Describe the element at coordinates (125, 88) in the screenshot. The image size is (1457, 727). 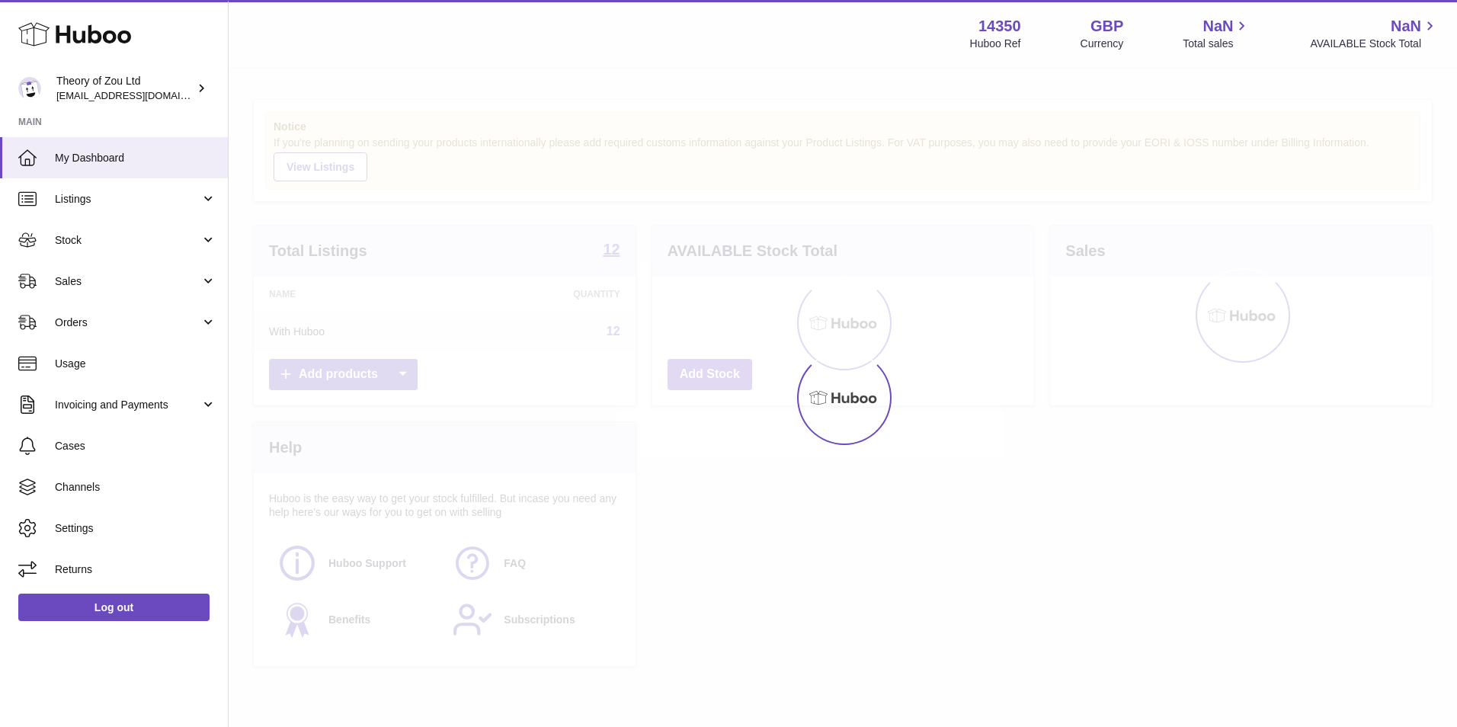
I see `div: Theory of Zou Ltd` at that location.